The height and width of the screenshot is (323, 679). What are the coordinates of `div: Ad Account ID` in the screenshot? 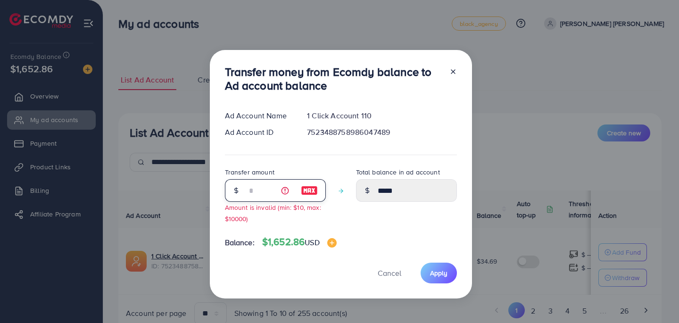 It's located at (258, 132).